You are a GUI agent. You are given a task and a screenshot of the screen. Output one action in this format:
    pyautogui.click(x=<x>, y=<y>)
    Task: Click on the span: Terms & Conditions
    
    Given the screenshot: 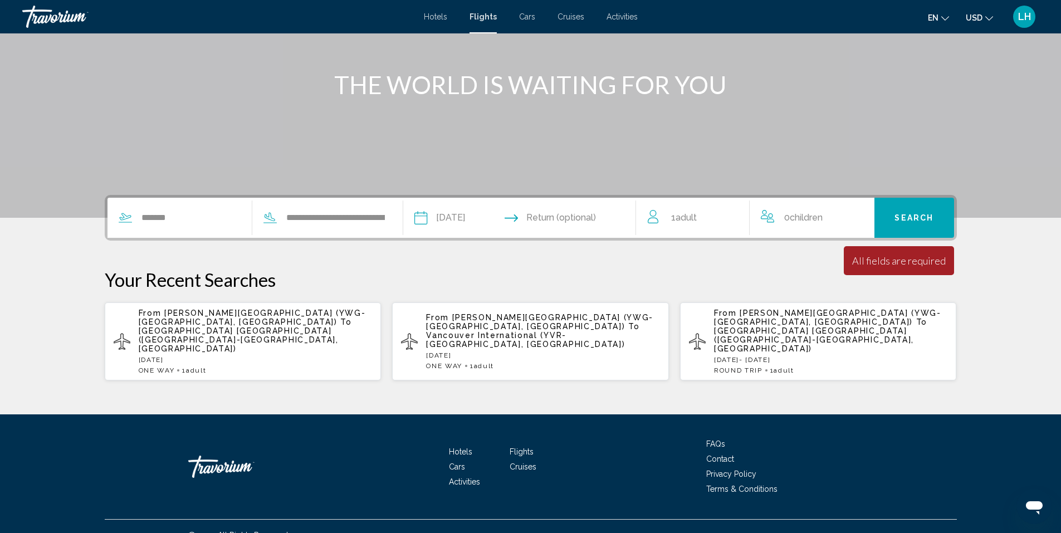 What is the action you would take?
    pyautogui.click(x=742, y=489)
    